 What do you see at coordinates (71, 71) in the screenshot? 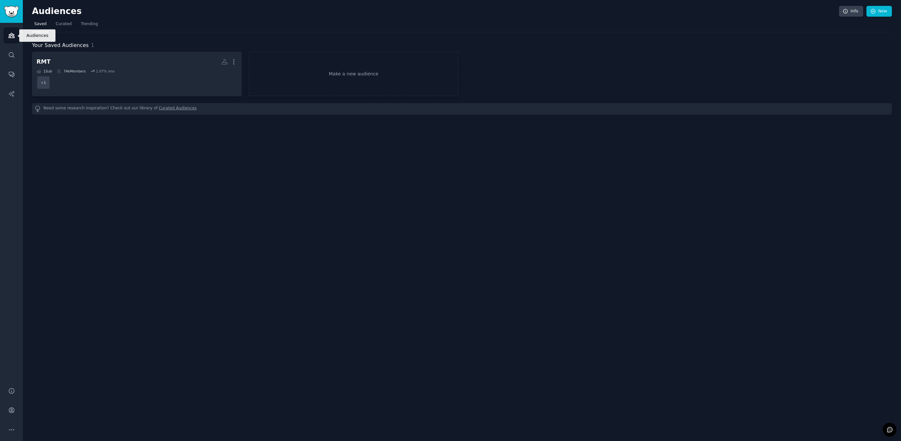
I see `div: 74k Members` at bounding box center [71, 71].